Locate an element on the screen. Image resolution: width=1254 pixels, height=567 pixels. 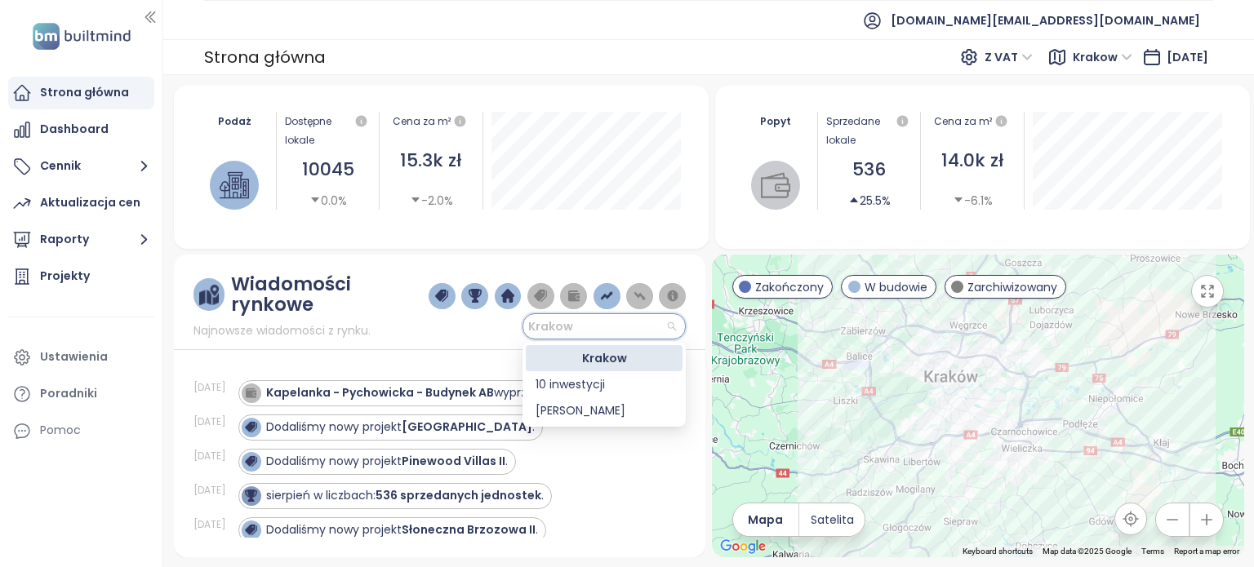
div: Krakow is located at coordinates (604, 358).